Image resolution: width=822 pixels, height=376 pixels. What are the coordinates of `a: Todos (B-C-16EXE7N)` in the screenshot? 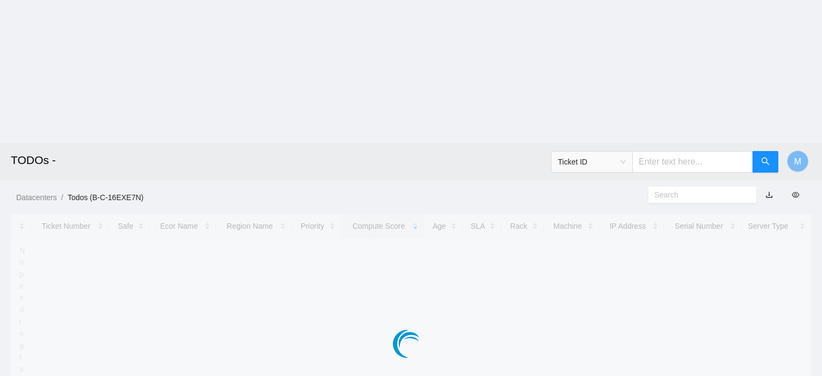 It's located at (105, 197).